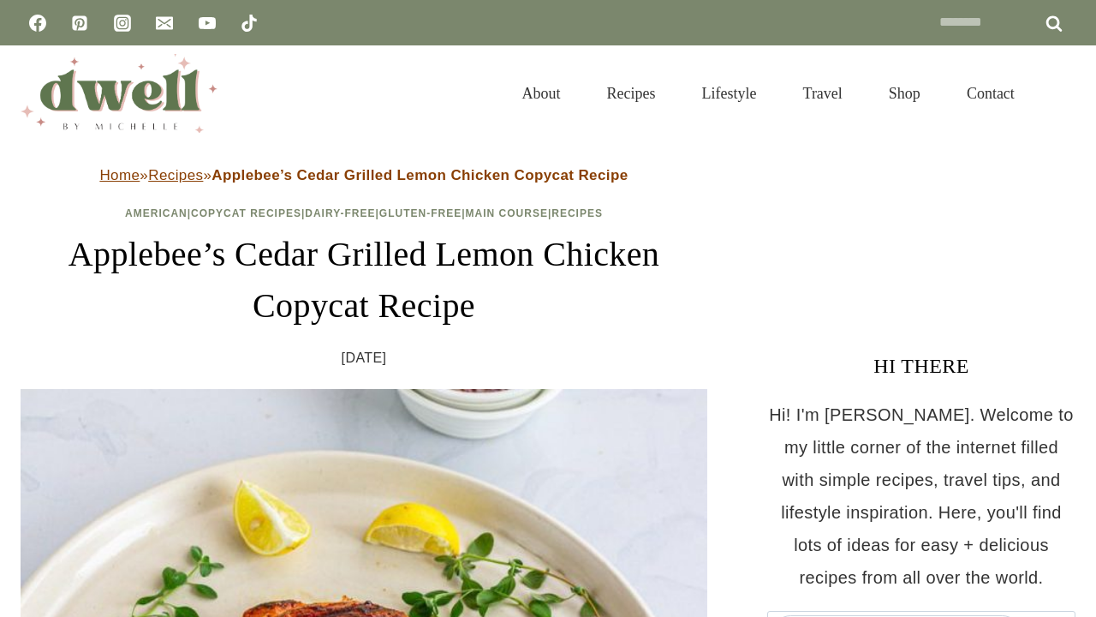 Image resolution: width=1096 pixels, height=617 pixels. Describe the element at coordinates (541, 93) in the screenshot. I see `a: About` at that location.